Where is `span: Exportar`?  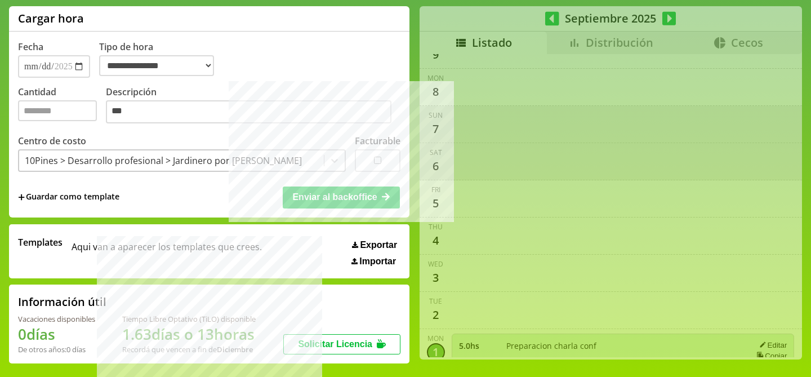 span: Exportar is located at coordinates (378, 245).